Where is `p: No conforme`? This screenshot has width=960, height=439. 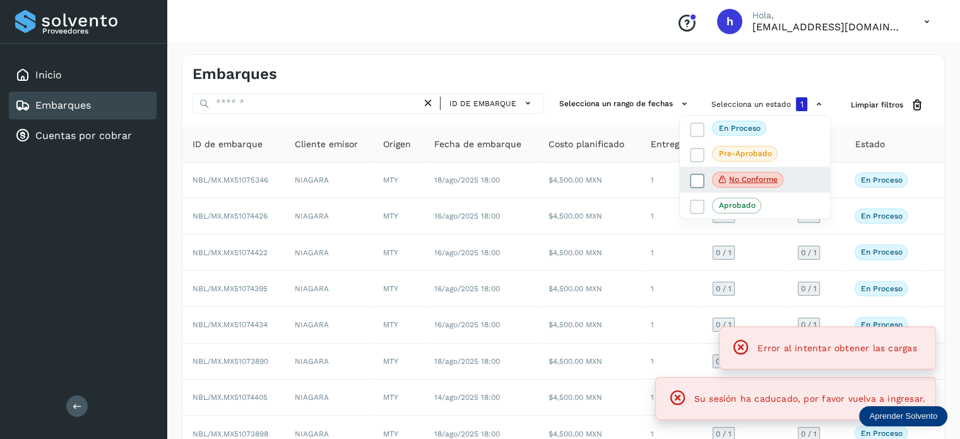
p: No conforme is located at coordinates (753, 179).